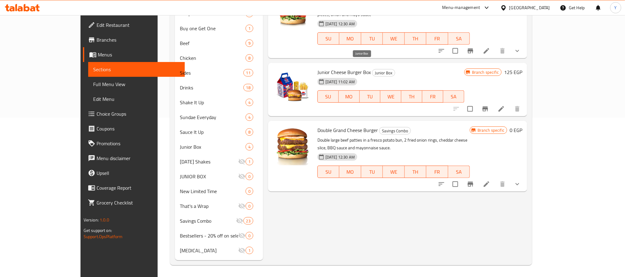  I want to click on span: 8, so click(249, 58).